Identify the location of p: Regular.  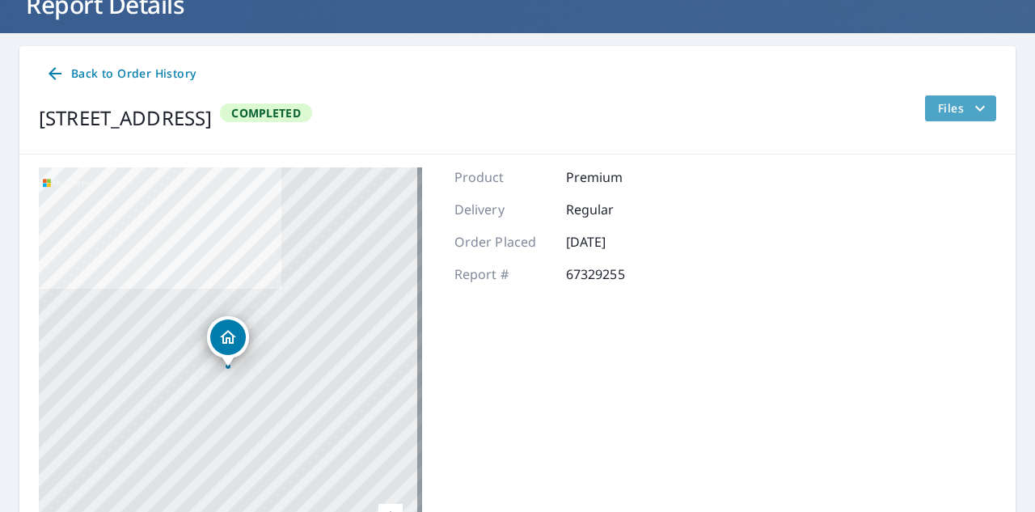
(615, 210).